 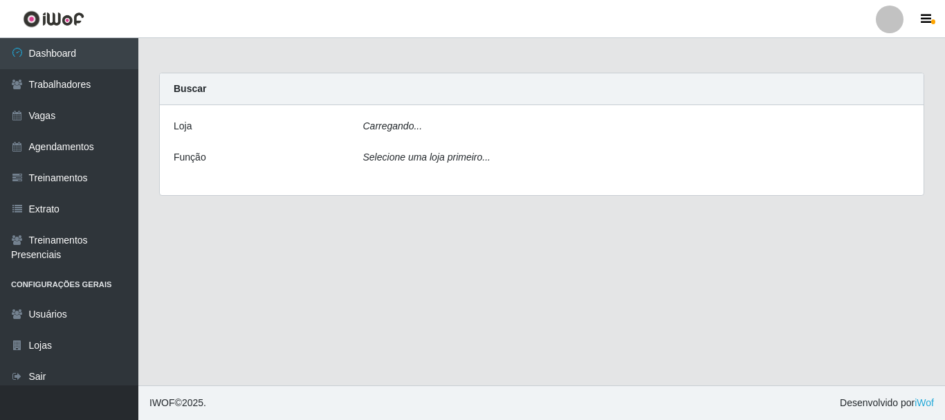 I want to click on span: IWOF, so click(x=162, y=403).